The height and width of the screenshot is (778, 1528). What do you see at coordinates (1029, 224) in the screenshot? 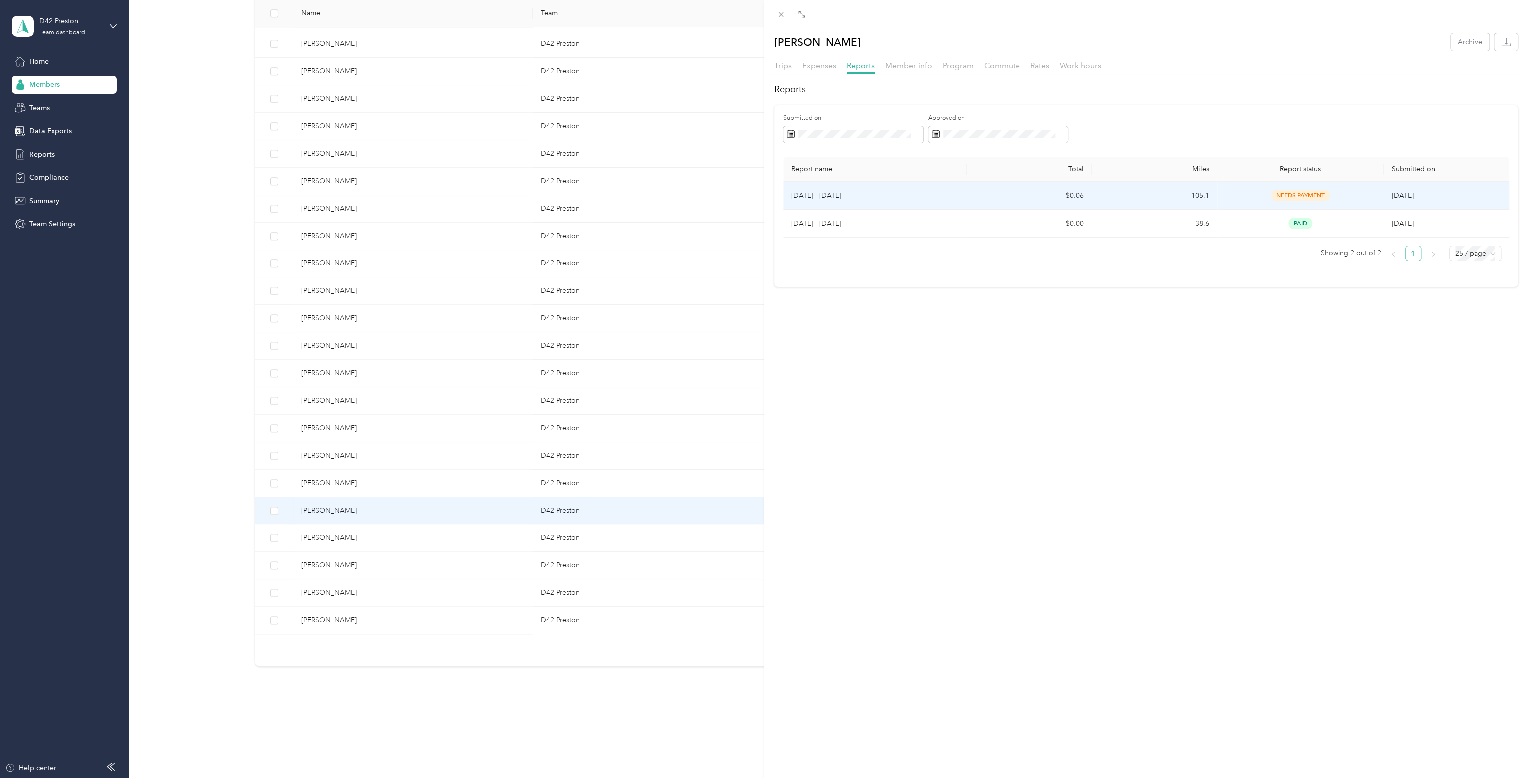
I see `td: $0.00` at bounding box center [1029, 224].